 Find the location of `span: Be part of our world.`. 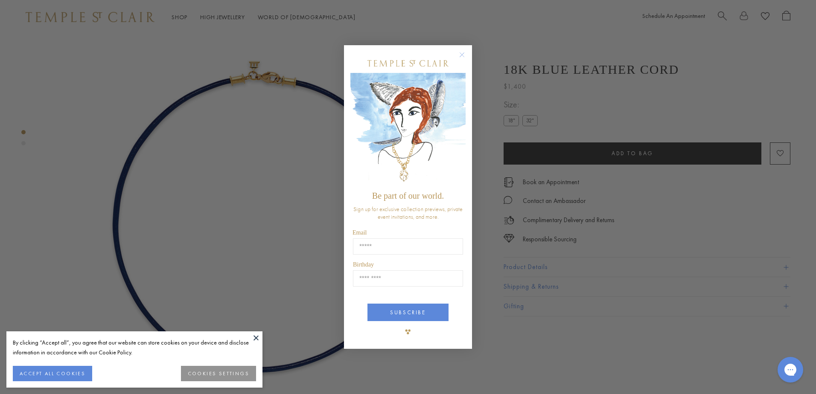

span: Be part of our world. is located at coordinates (408, 196).